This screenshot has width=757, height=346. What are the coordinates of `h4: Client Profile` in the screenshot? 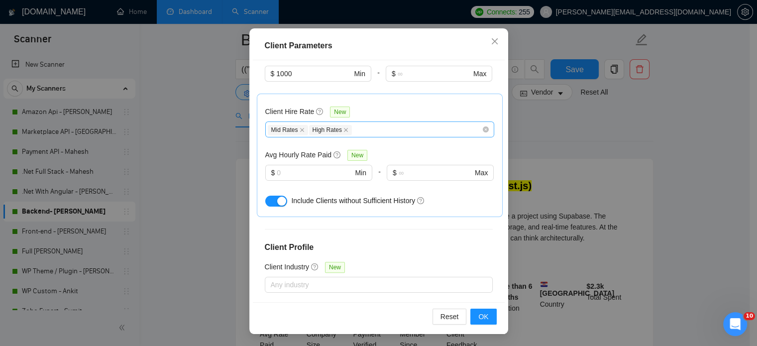 It's located at (379, 247).